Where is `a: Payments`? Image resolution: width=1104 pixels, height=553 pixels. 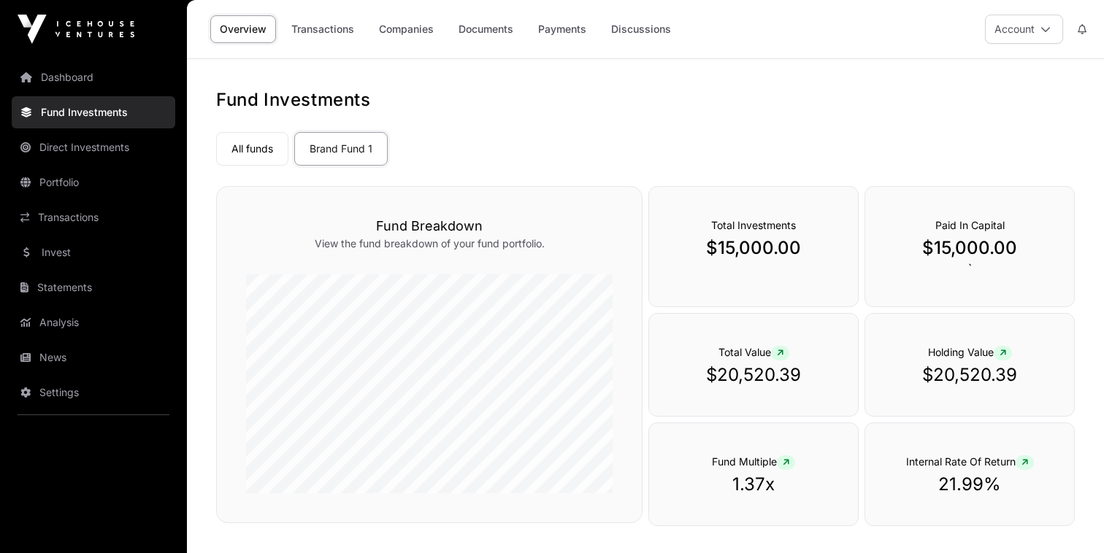
a: Payments is located at coordinates (562, 29).